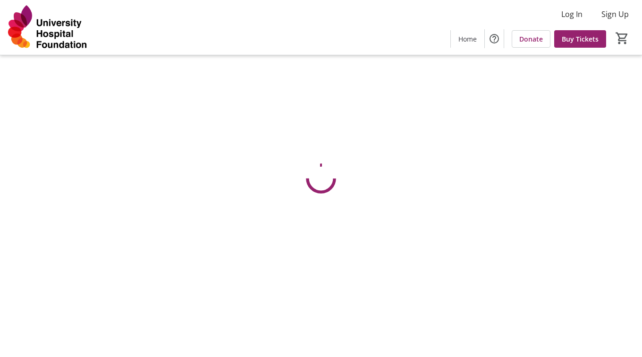 This screenshot has width=642, height=357. Describe the element at coordinates (494, 39) in the screenshot. I see `button: Help` at that location.